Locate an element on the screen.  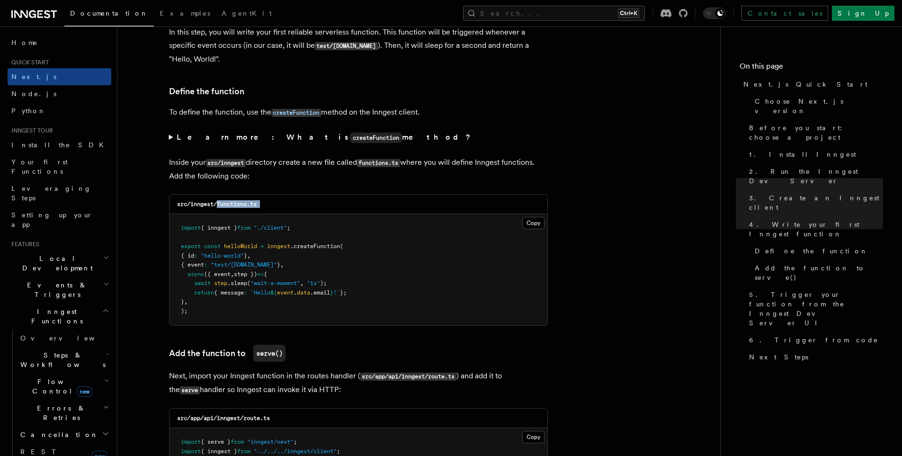
span: ({ event is located at coordinates (217, 274).